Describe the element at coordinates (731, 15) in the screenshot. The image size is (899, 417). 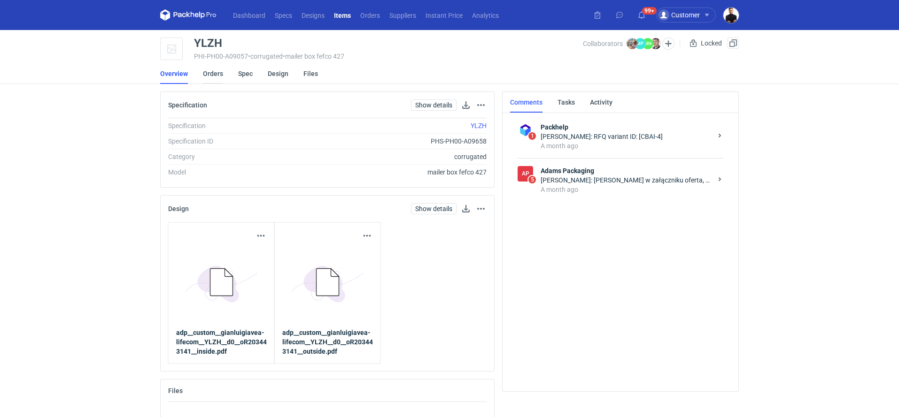
I see `img: Tomasz Kubiak` at that location.